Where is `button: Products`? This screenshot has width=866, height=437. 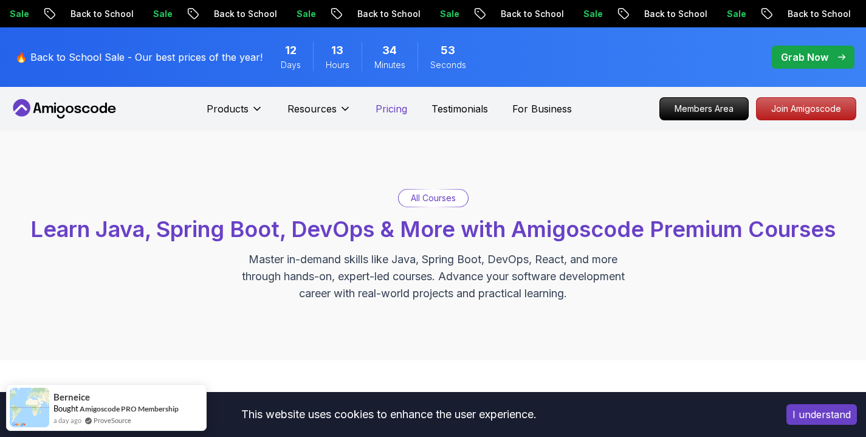
button: Products is located at coordinates (234, 114).